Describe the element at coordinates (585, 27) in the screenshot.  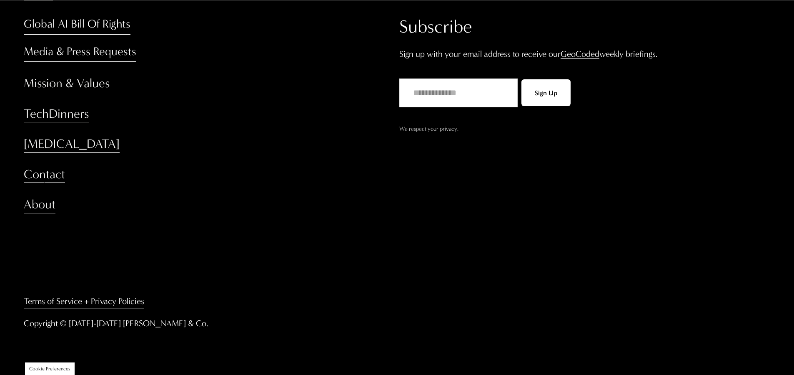
I see `h2: Subscribe` at that location.